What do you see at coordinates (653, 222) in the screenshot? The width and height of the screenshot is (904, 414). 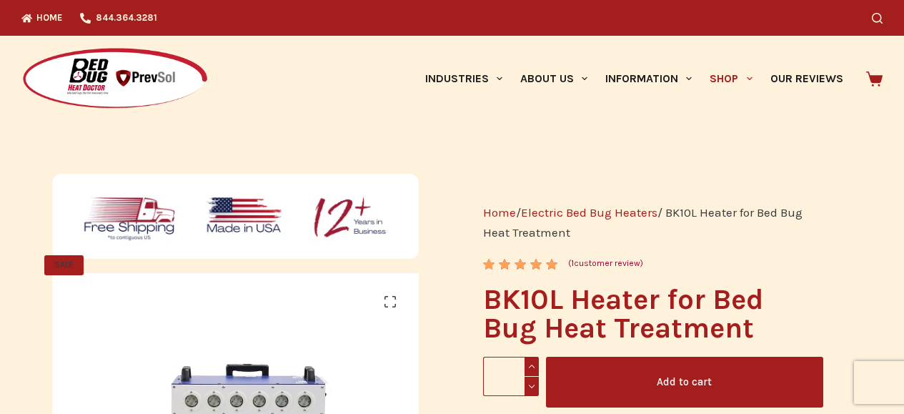 I see `nav: Breadcrumb` at bounding box center [653, 222].